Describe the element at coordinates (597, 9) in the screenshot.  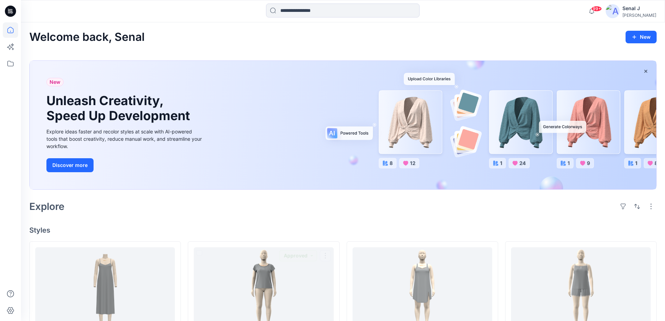
I see `span: 99+` at that location.